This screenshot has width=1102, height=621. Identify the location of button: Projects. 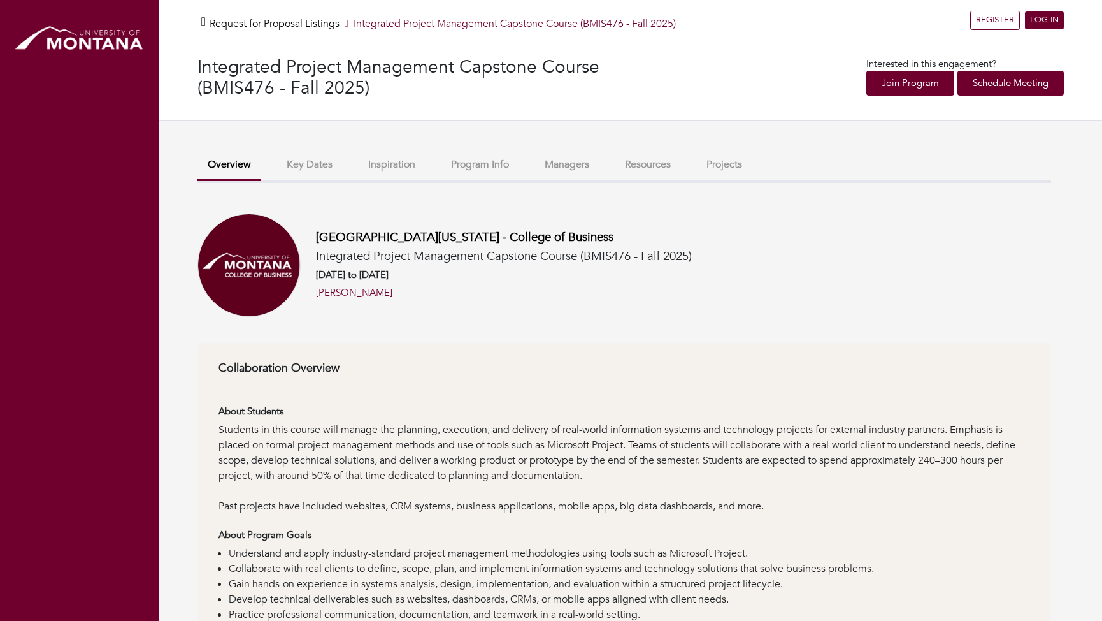
(724, 164).